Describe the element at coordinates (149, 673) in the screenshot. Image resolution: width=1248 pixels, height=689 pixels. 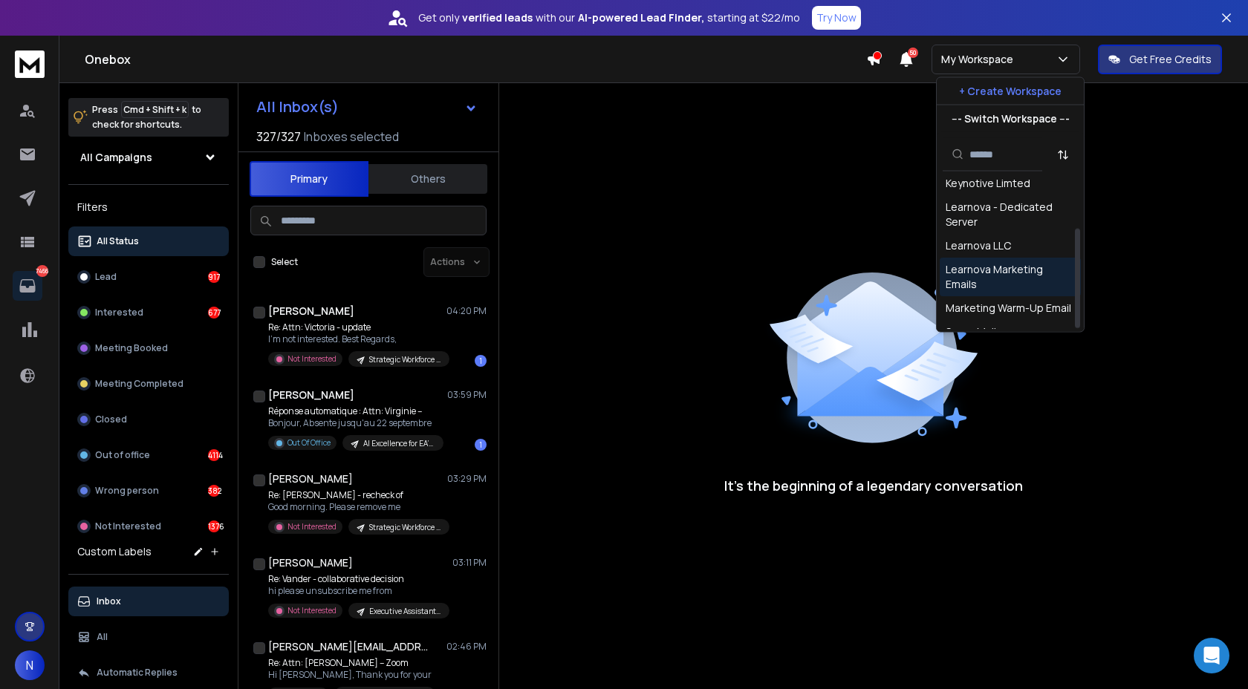
I see `button: Automatic Replies` at that location.